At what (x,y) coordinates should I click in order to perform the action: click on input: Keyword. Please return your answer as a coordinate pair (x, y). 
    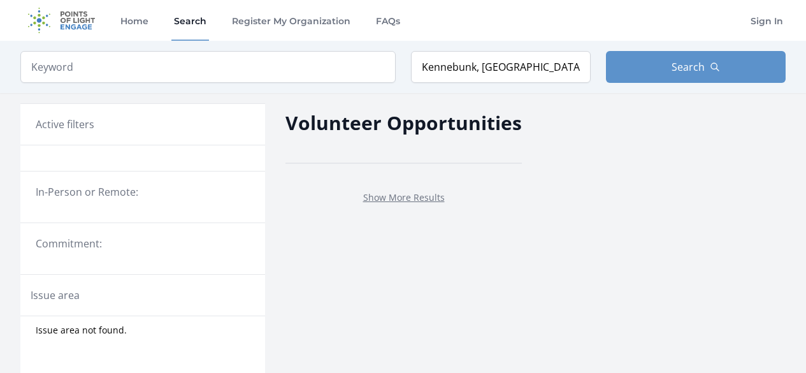
    Looking at the image, I should click on (208, 67).